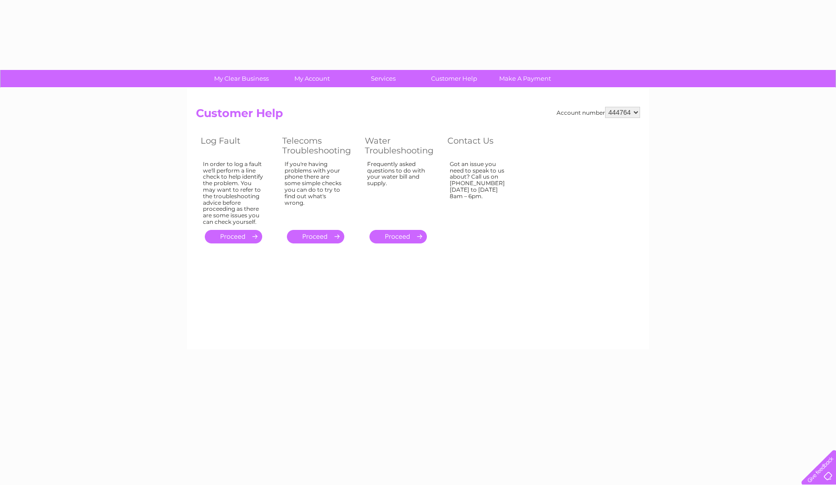  What do you see at coordinates (483, 145) in the screenshot?
I see `th: Contact Us` at bounding box center [483, 145].